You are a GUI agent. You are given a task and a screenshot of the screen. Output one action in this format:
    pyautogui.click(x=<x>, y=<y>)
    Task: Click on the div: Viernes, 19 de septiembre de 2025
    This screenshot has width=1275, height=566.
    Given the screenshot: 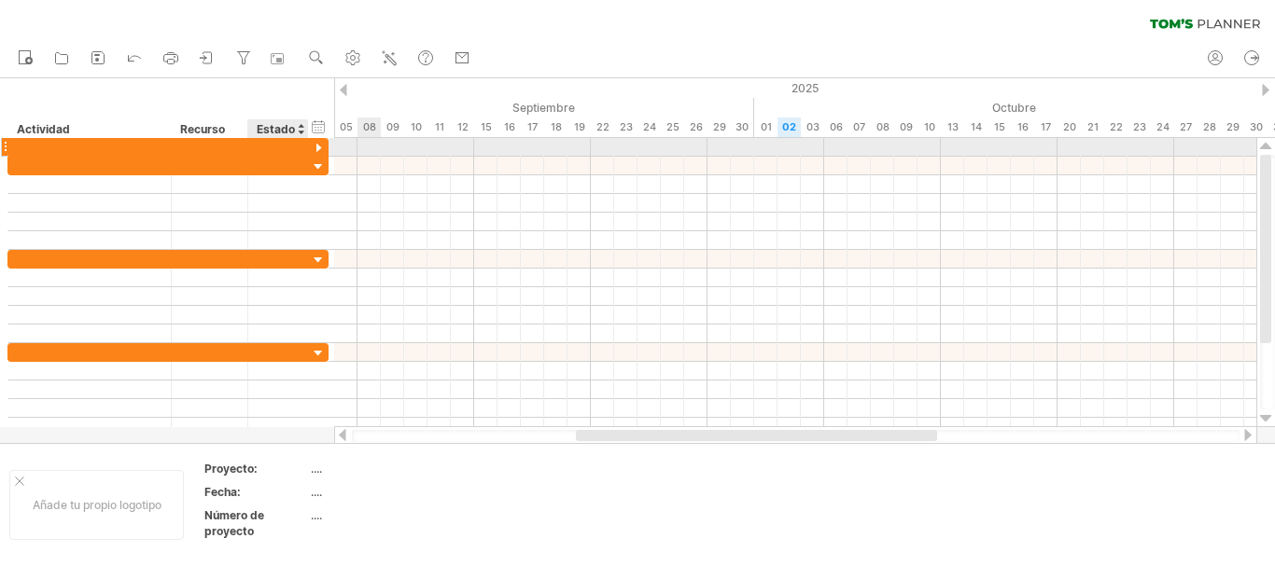 What is the action you would take?
    pyautogui.click(x=579, y=127)
    